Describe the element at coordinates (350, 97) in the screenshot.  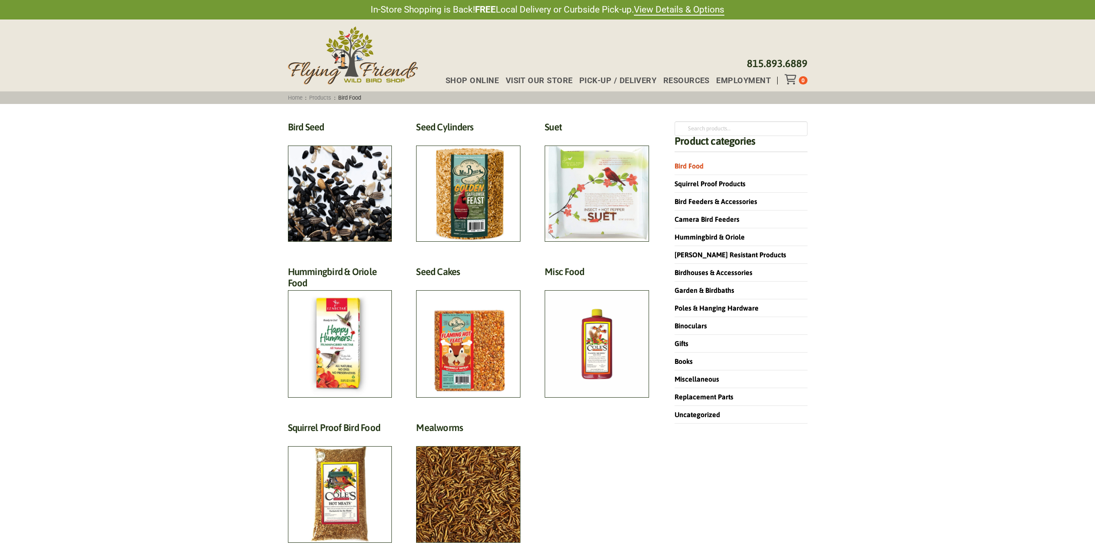
I see `span: Bird Food` at that location.